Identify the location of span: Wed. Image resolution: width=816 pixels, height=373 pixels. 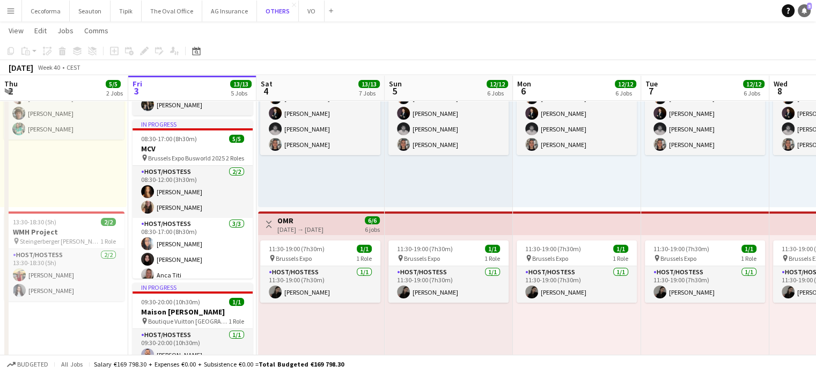
(781, 84).